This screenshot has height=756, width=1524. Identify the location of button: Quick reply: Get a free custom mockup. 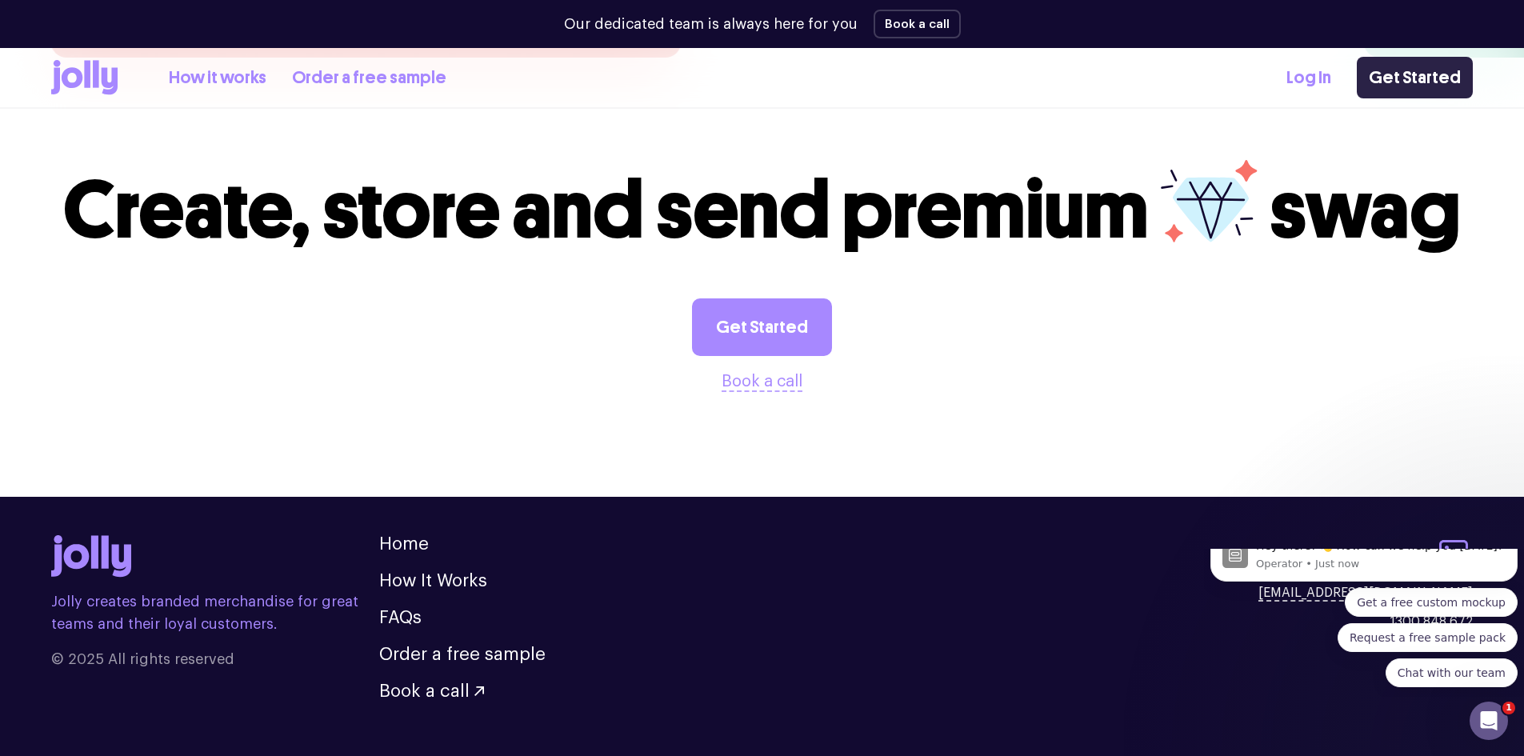
(227, 54).